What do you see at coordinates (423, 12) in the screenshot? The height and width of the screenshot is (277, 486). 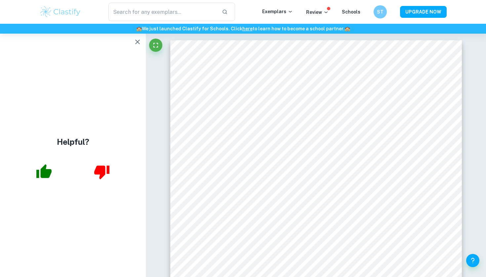 I see `button: UPGRADE NOW` at bounding box center [423, 12].